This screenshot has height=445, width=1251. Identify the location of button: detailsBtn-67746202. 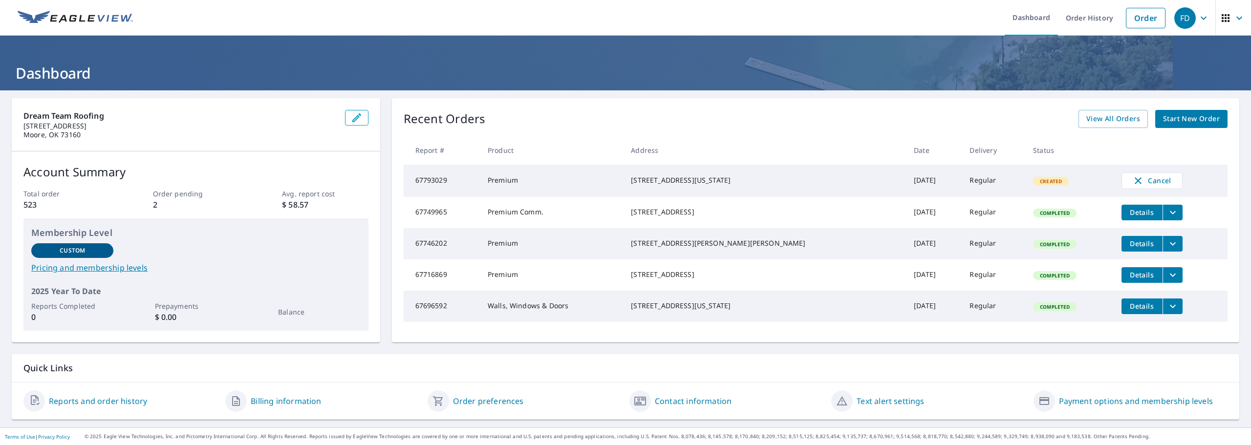
(1142, 244).